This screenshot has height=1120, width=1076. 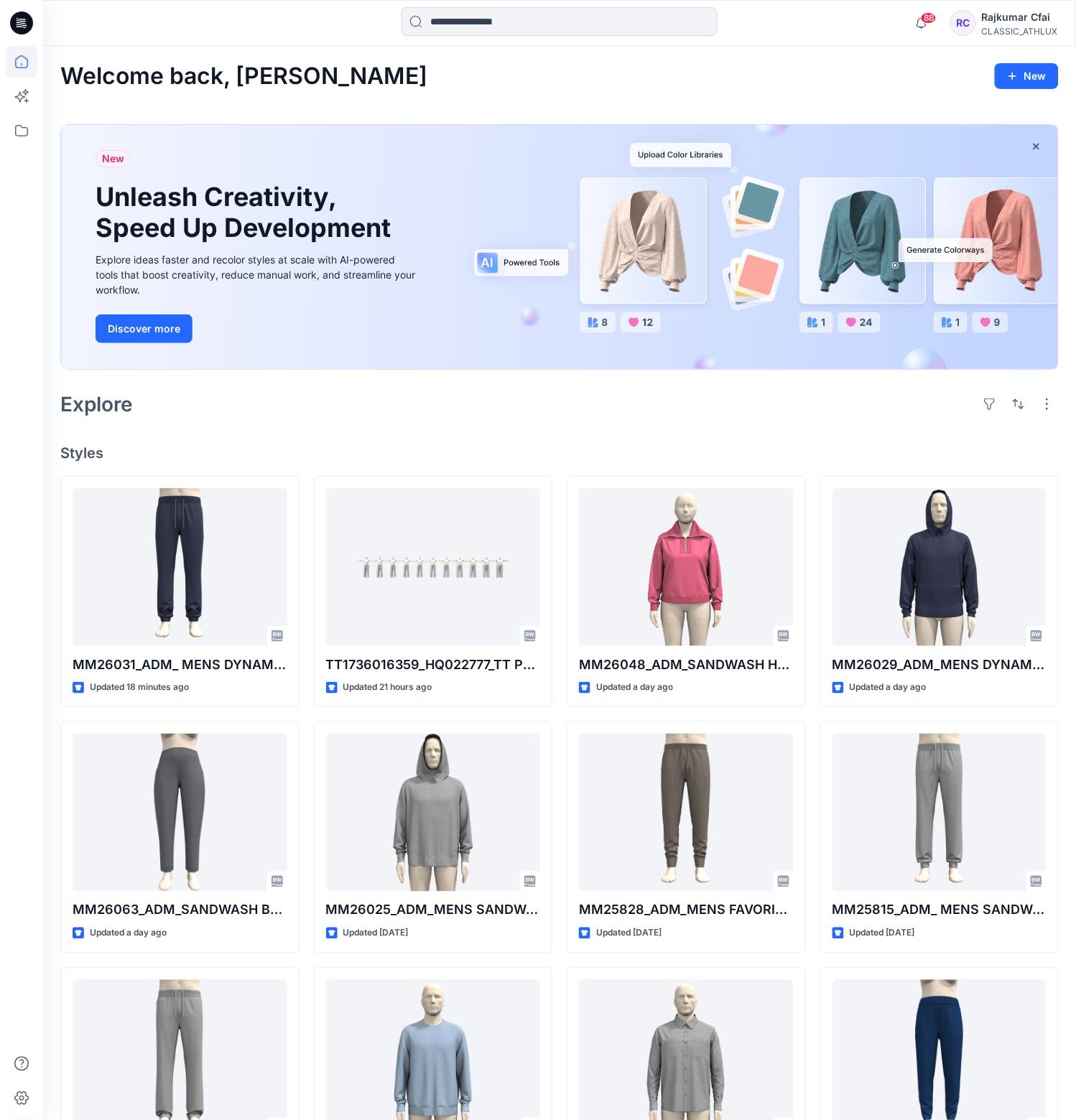 What do you see at coordinates (246, 212) in the screenshot?
I see `h1: Unleash Creativity, Speed Up Development` at bounding box center [246, 212].